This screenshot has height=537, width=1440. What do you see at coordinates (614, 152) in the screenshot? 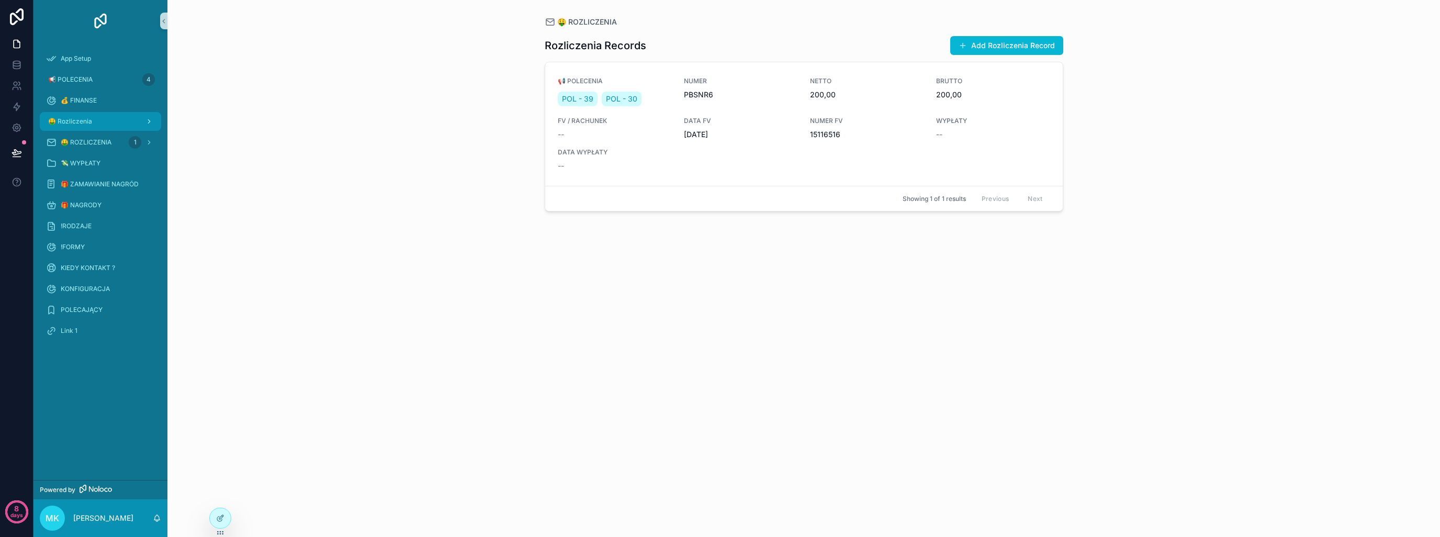
I see `span: DATA WYPŁATY` at bounding box center [614, 152].